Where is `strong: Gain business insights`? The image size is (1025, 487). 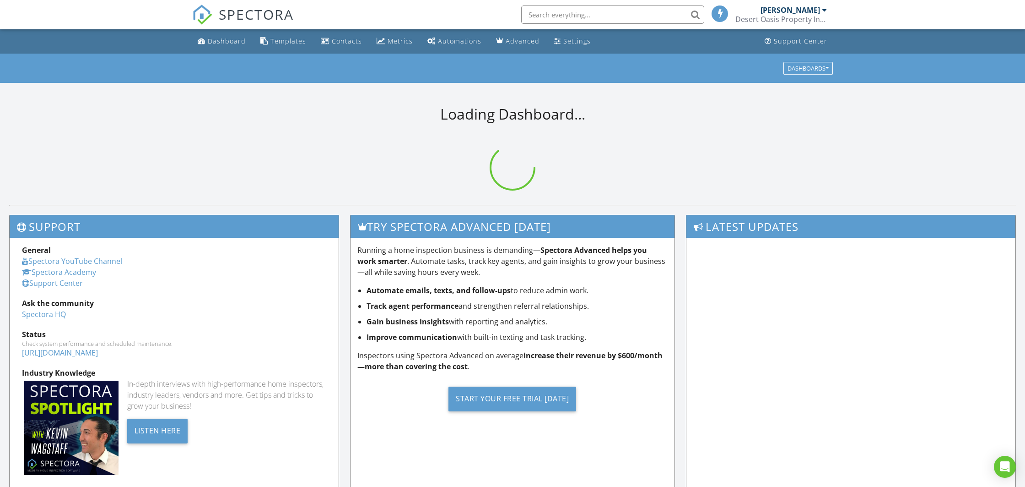
strong: Gain business insights is located at coordinates (408, 321).